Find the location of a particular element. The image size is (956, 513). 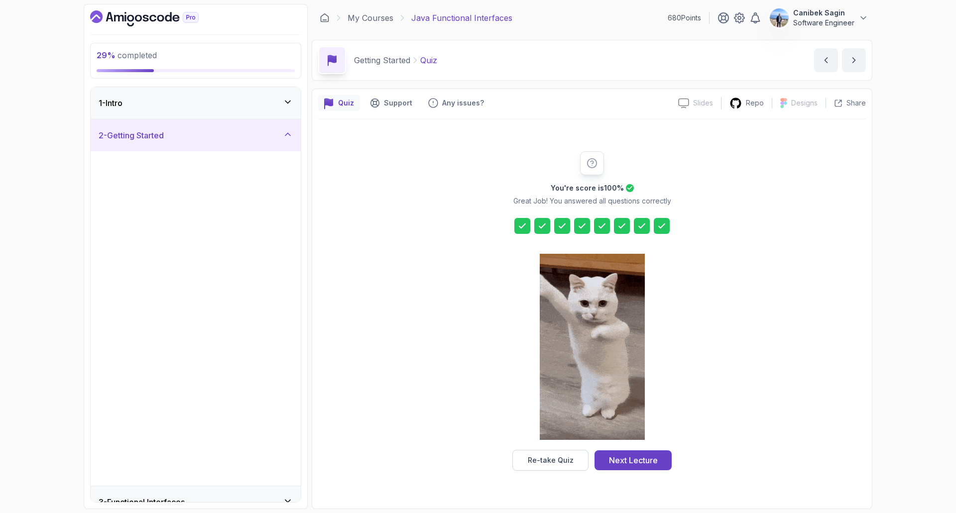

img: cool-cat is located at coordinates (592, 347).